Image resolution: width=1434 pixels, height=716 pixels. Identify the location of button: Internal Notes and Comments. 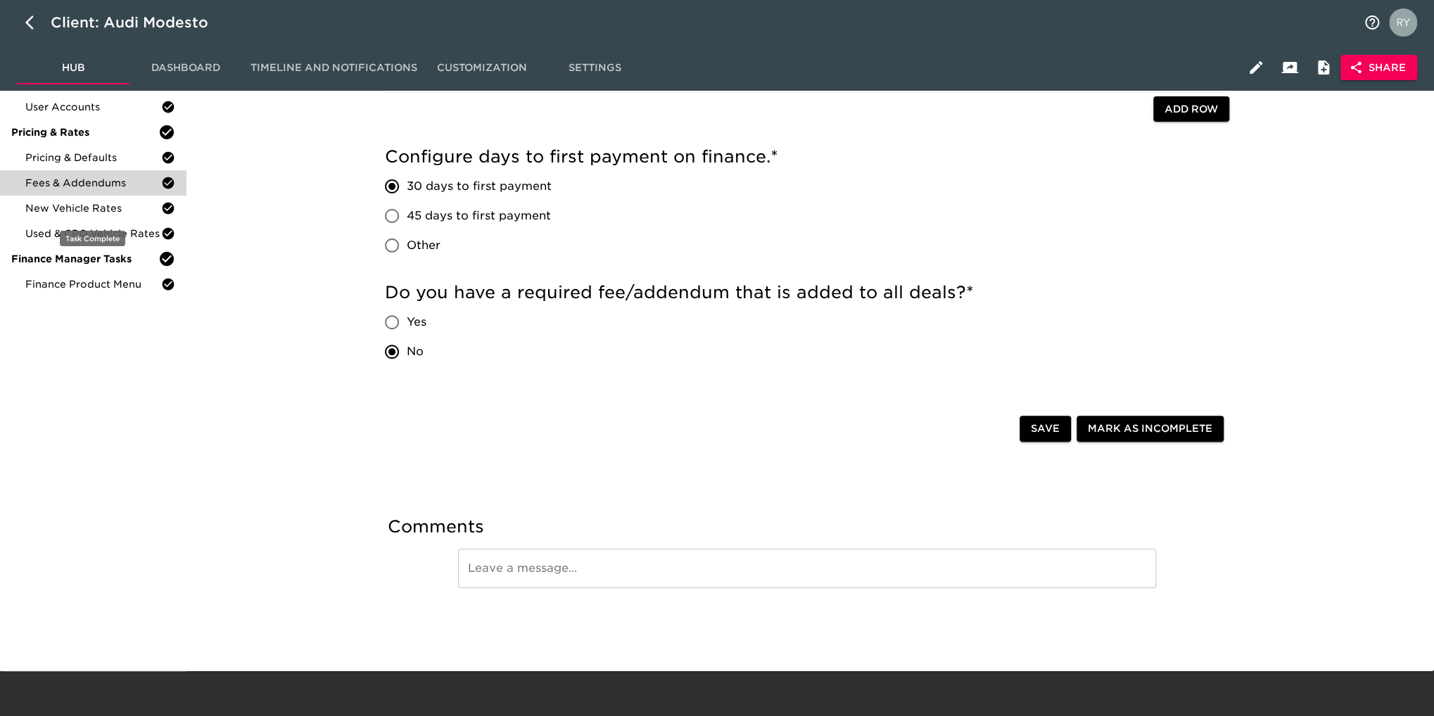
(1324, 68).